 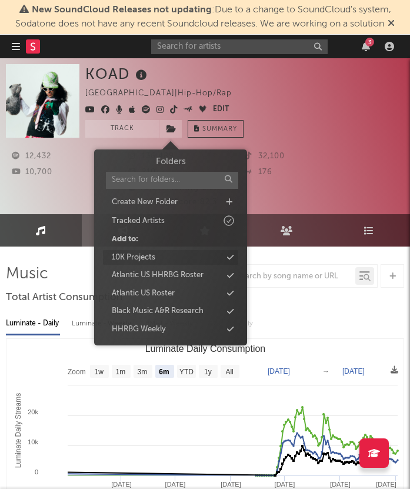 What do you see at coordinates (158, 311) in the screenshot?
I see `div: Black Music A&R Research` at bounding box center [158, 311].